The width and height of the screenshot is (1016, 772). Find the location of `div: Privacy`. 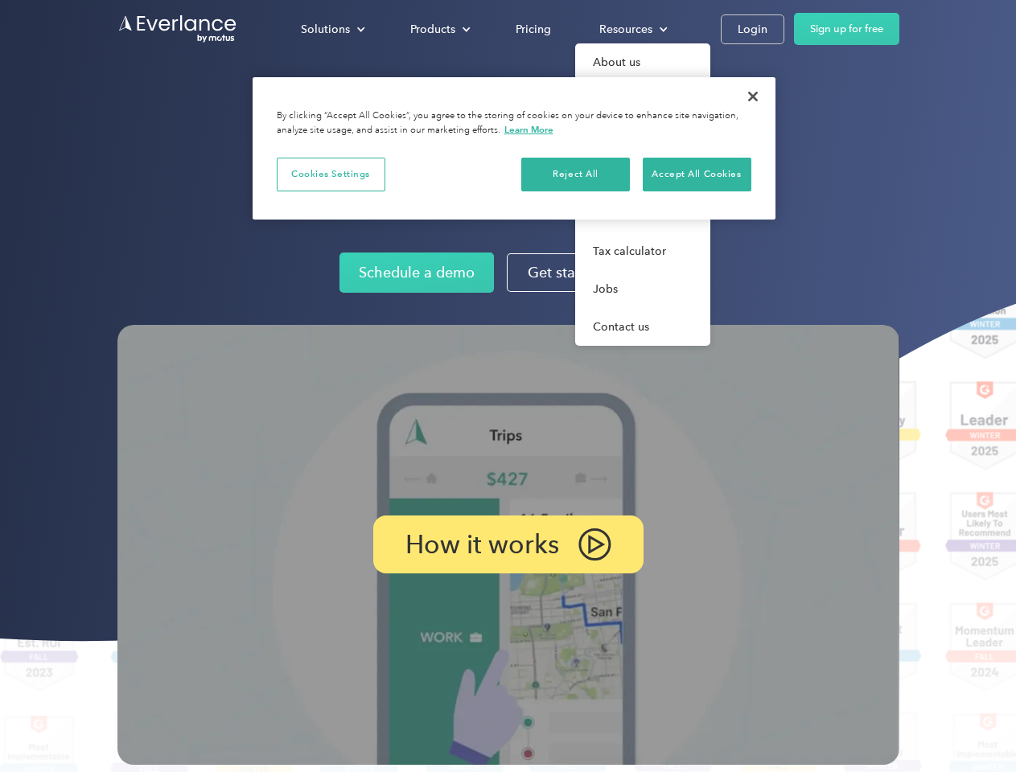

div: Privacy is located at coordinates (514, 148).